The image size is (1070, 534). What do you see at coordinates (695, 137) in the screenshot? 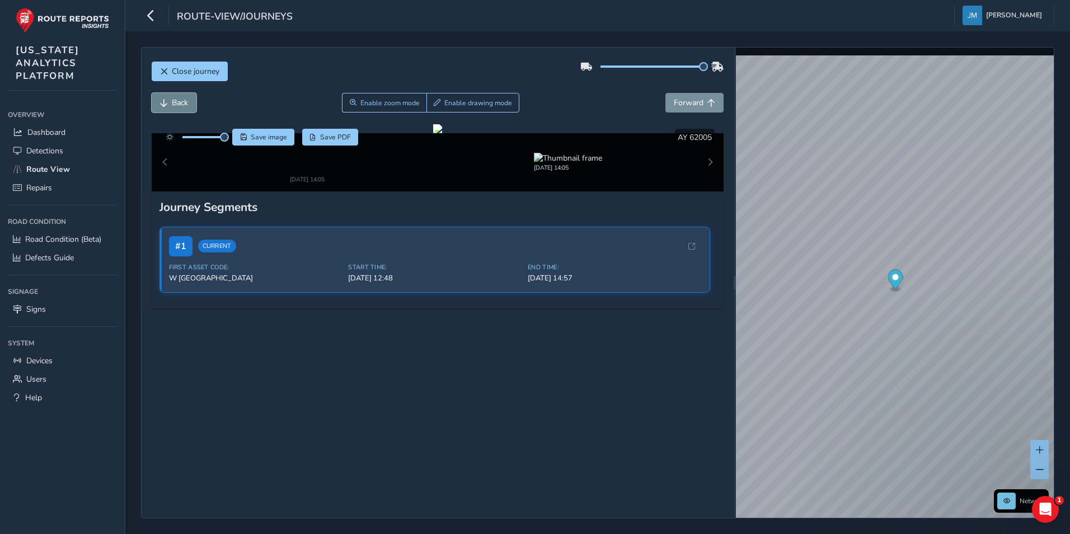
I see `span: AY 62005` at bounding box center [695, 137].